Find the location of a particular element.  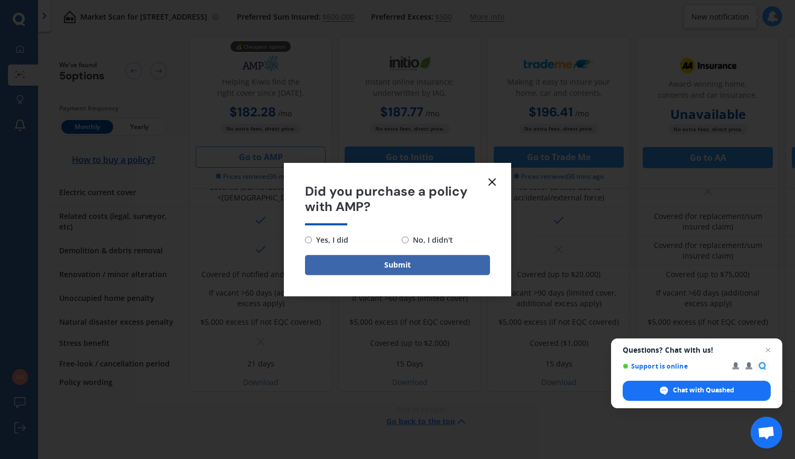

span: Did you purchase a policy with AMP? is located at coordinates (397, 199).